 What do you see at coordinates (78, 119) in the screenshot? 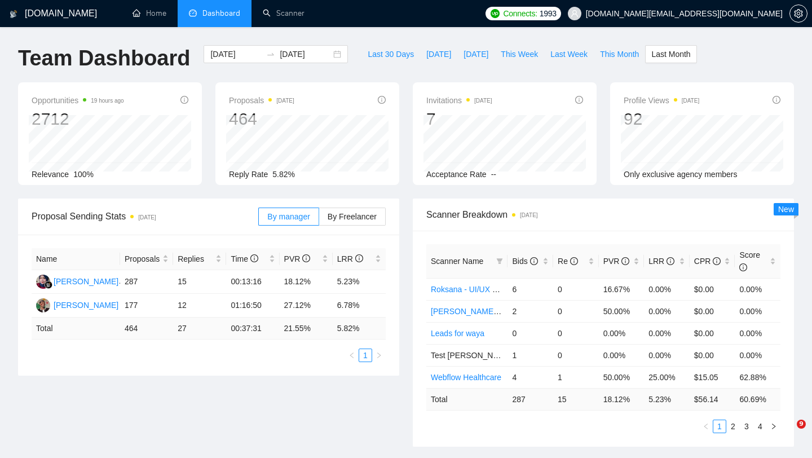
I see `div: 2712` at bounding box center [78, 119].